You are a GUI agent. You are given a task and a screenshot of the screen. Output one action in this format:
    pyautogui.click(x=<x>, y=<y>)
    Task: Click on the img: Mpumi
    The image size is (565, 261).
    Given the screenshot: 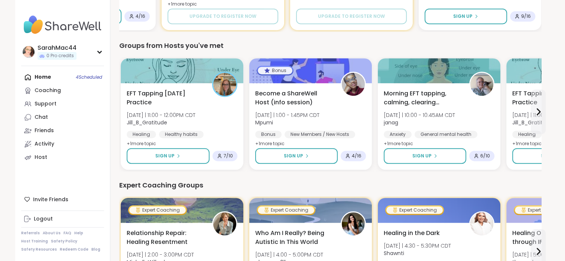 What is the action you would take?
    pyautogui.click(x=353, y=84)
    